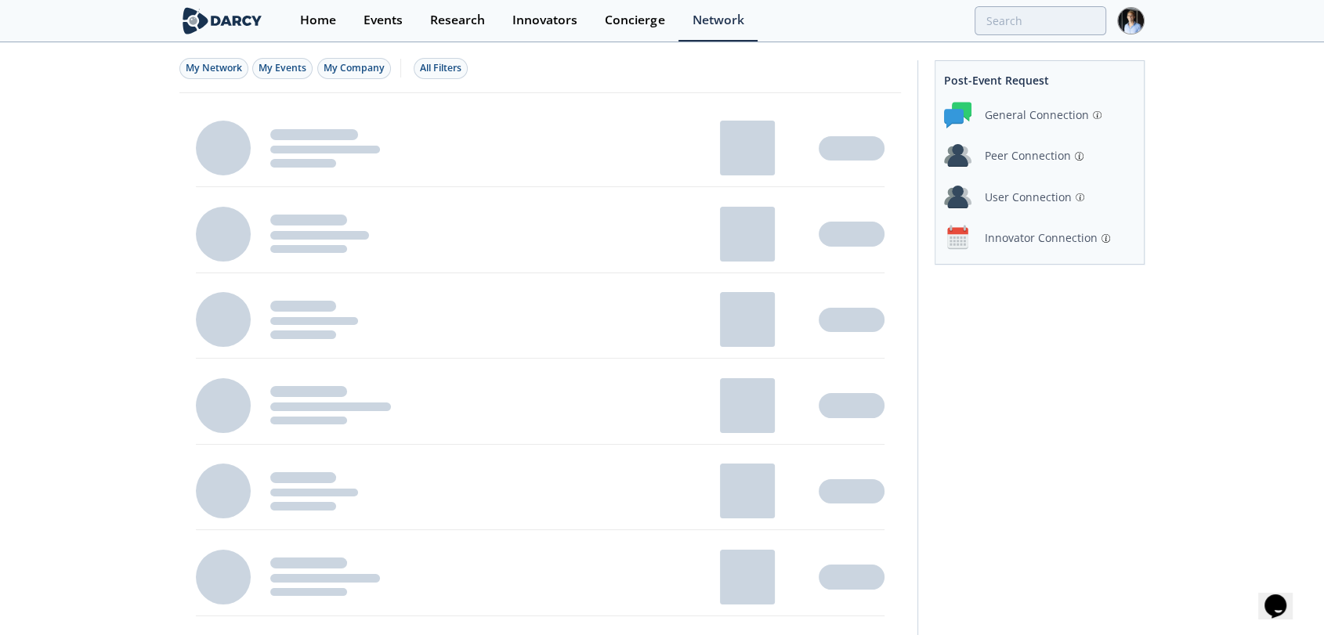 This screenshot has height=635, width=1324. What do you see at coordinates (354, 68) in the screenshot?
I see `button: My Company` at bounding box center [354, 68].